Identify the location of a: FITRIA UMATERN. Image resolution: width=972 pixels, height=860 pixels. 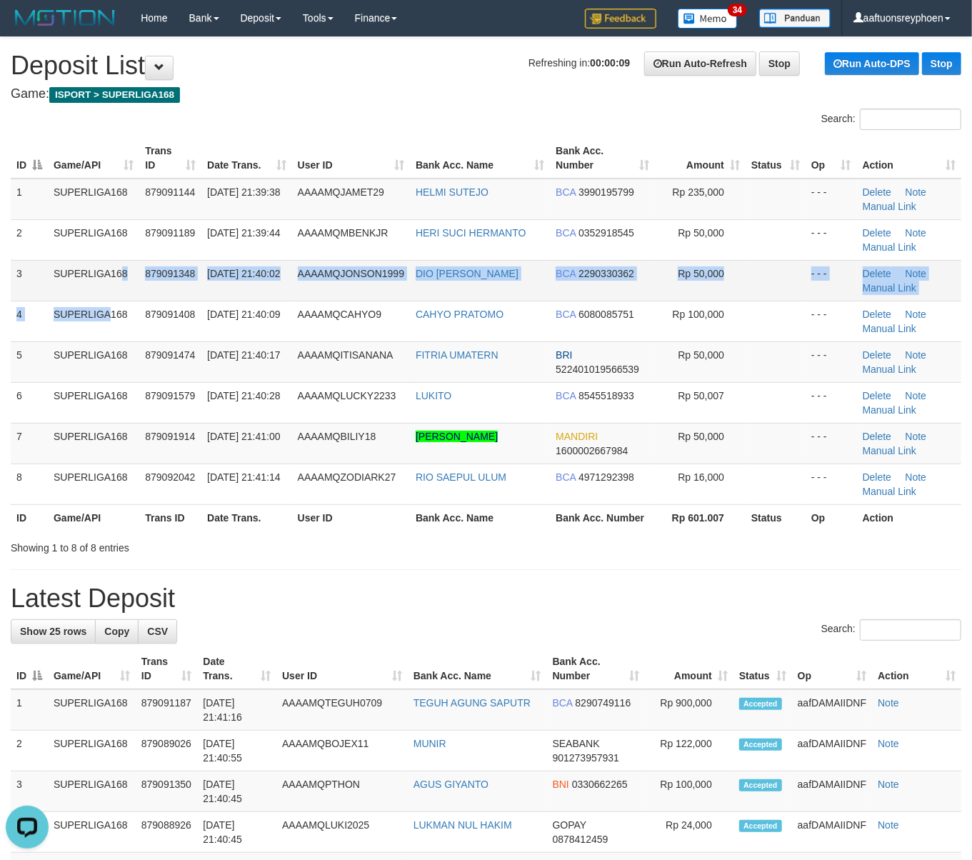
(457, 355).